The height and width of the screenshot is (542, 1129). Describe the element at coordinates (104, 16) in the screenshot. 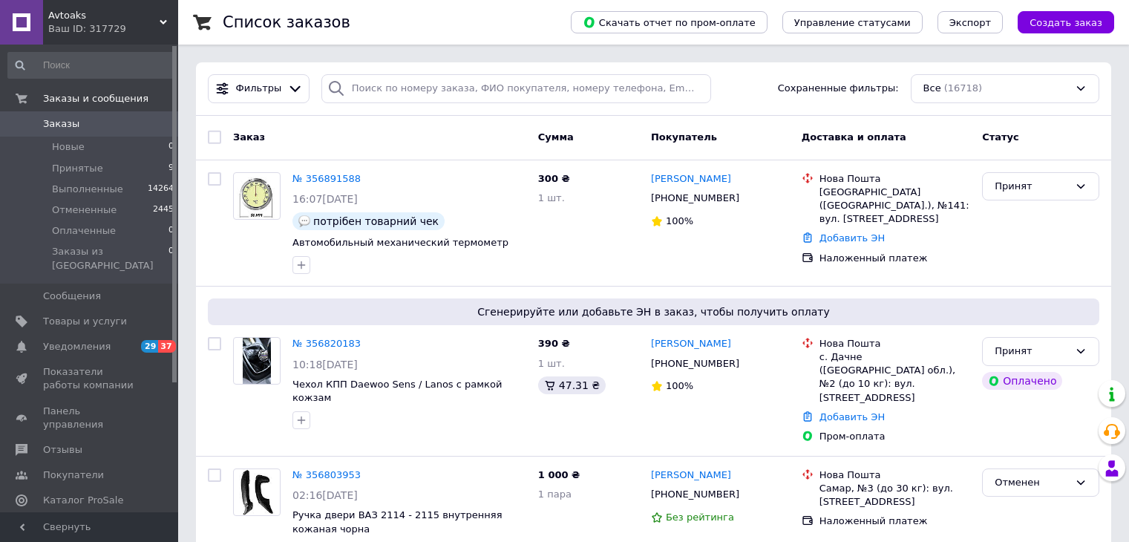

I see `span: Avtoaks` at that location.